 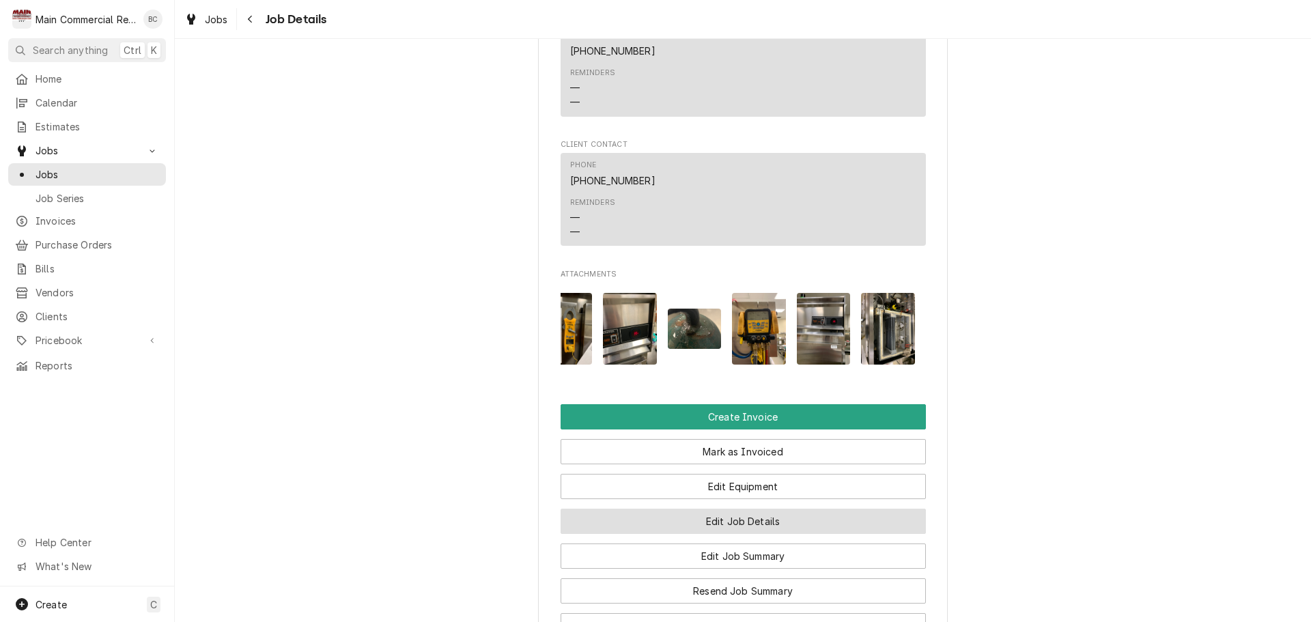 I want to click on span: Job Series, so click(x=97, y=198).